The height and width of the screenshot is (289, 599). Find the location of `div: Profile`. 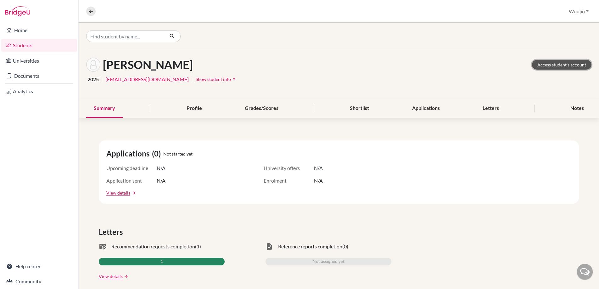

div: Profile is located at coordinates (194, 108).